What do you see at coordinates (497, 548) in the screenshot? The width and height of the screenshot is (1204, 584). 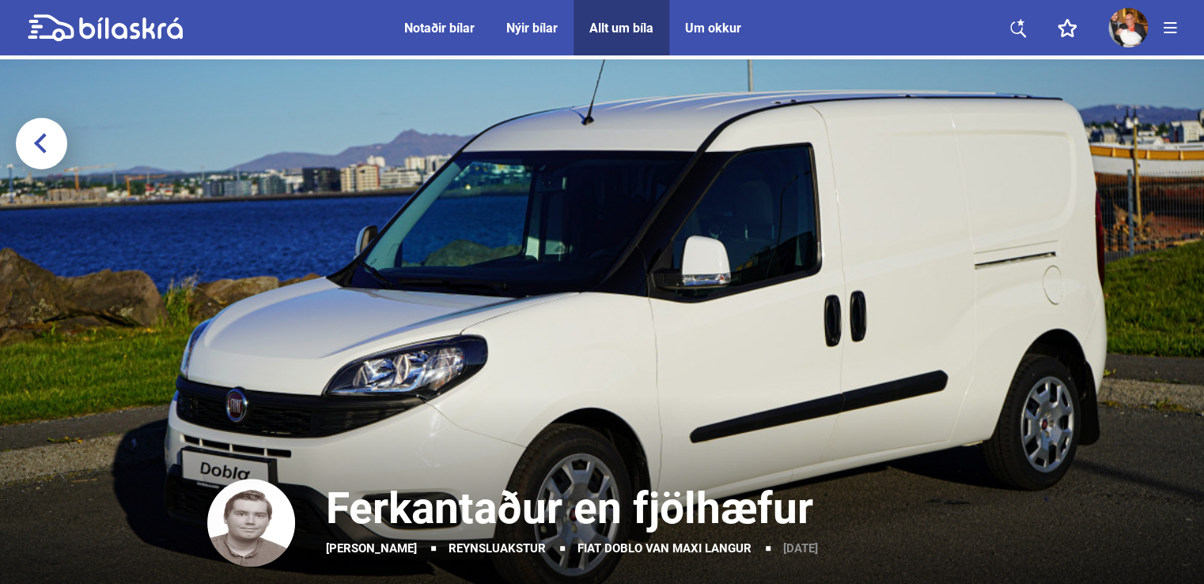 I see `a: Reynsluakstur` at bounding box center [497, 548].